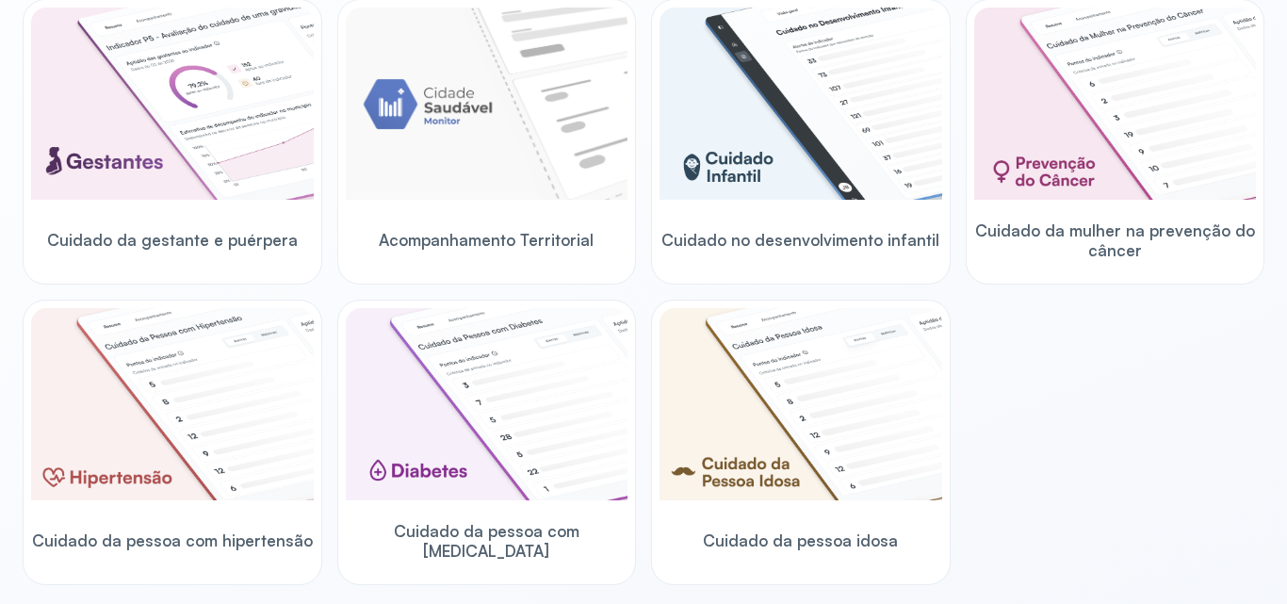  Describe the element at coordinates (172, 540) in the screenshot. I see `span: Cuidado da pessoa com hipertensão` at that location.